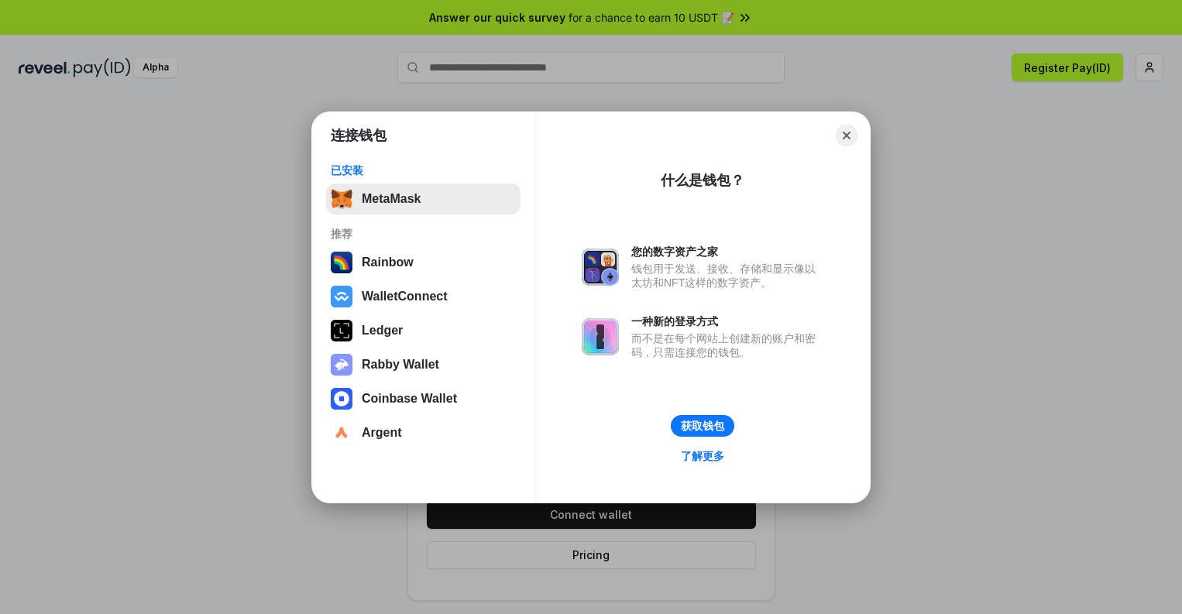 This screenshot has width=1182, height=614. Describe the element at coordinates (728, 346) in the screenshot. I see `div: 而不是在每个网站上创建新的账户和密码，只需连接您的钱包。` at that location.